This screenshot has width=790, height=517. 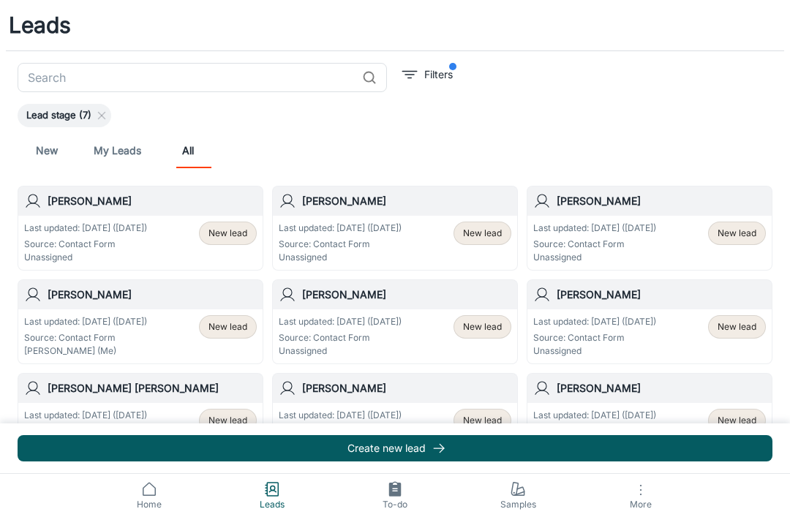 I want to click on a: All, so click(x=188, y=151).